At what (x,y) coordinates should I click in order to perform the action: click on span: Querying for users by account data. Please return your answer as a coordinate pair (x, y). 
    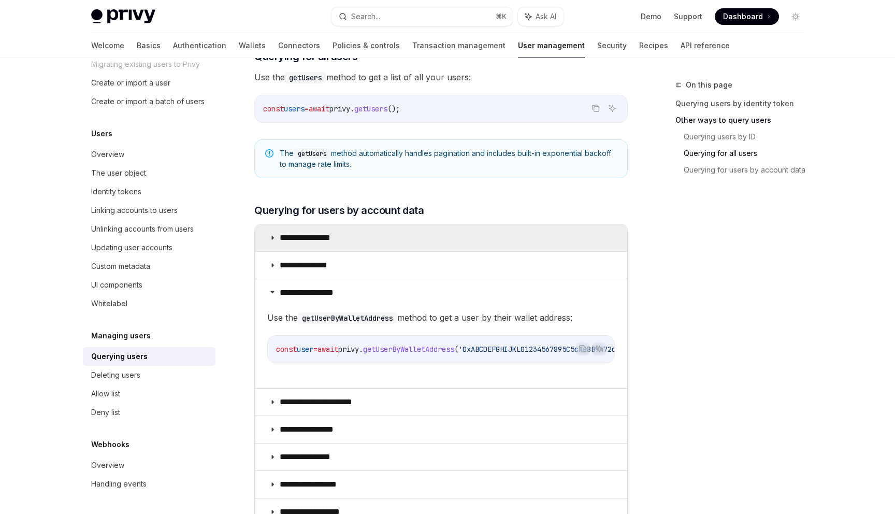
    Looking at the image, I should click on (339, 210).